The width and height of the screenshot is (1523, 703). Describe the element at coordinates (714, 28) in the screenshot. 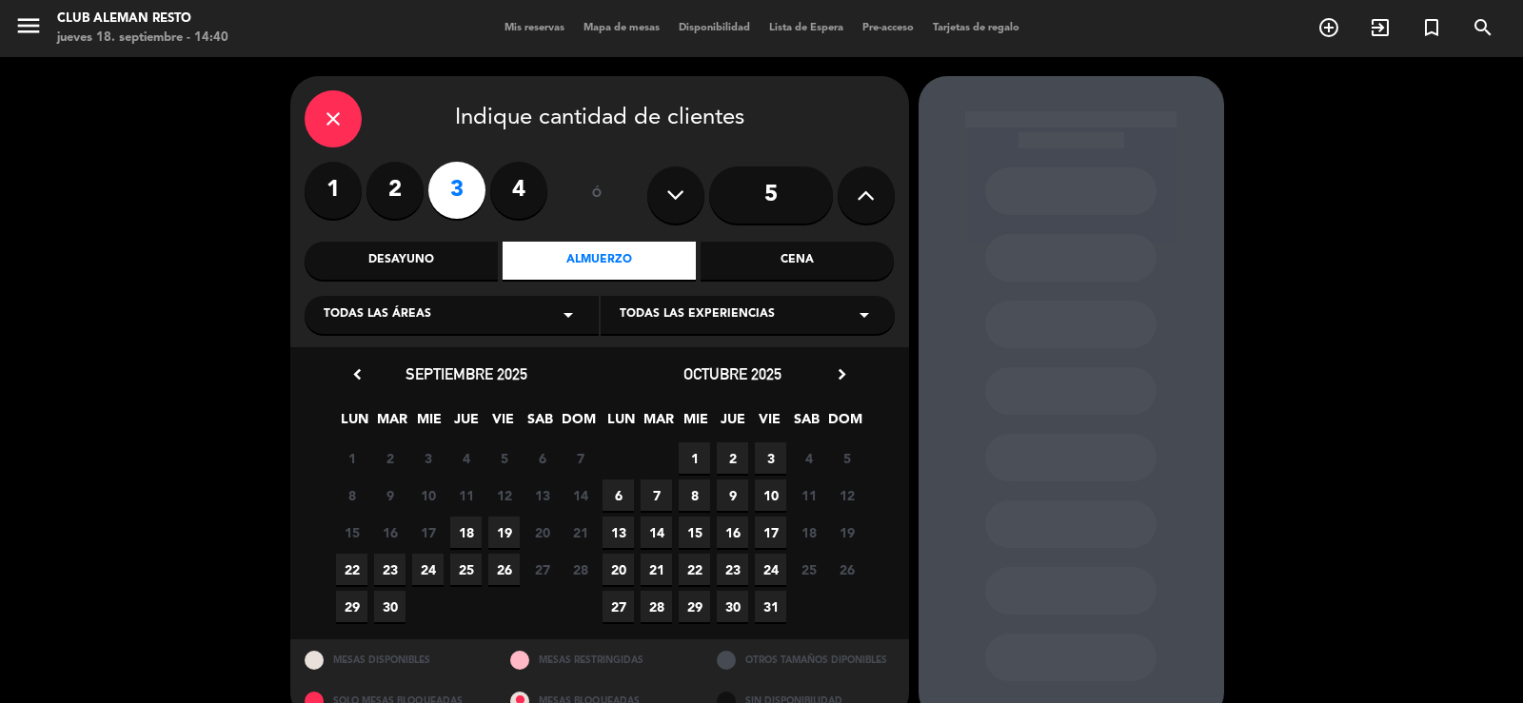

I see `span: Disponibilidad` at that location.